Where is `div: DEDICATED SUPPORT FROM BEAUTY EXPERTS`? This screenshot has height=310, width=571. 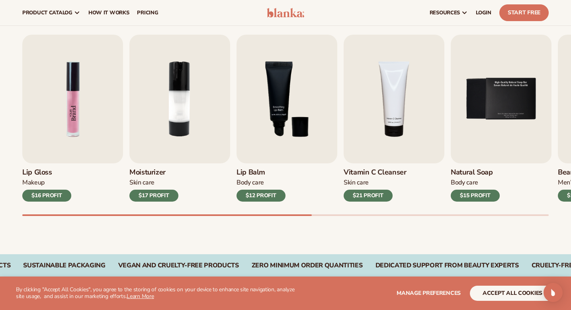 div: DEDICATED SUPPORT FROM BEAUTY EXPERTS is located at coordinates (447, 265).